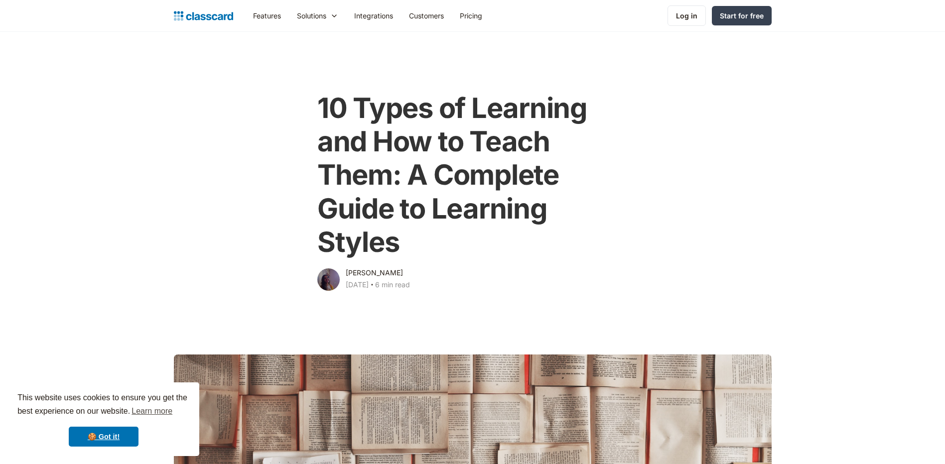  Describe the element at coordinates (686, 15) in the screenshot. I see `div: Log in` at that location.